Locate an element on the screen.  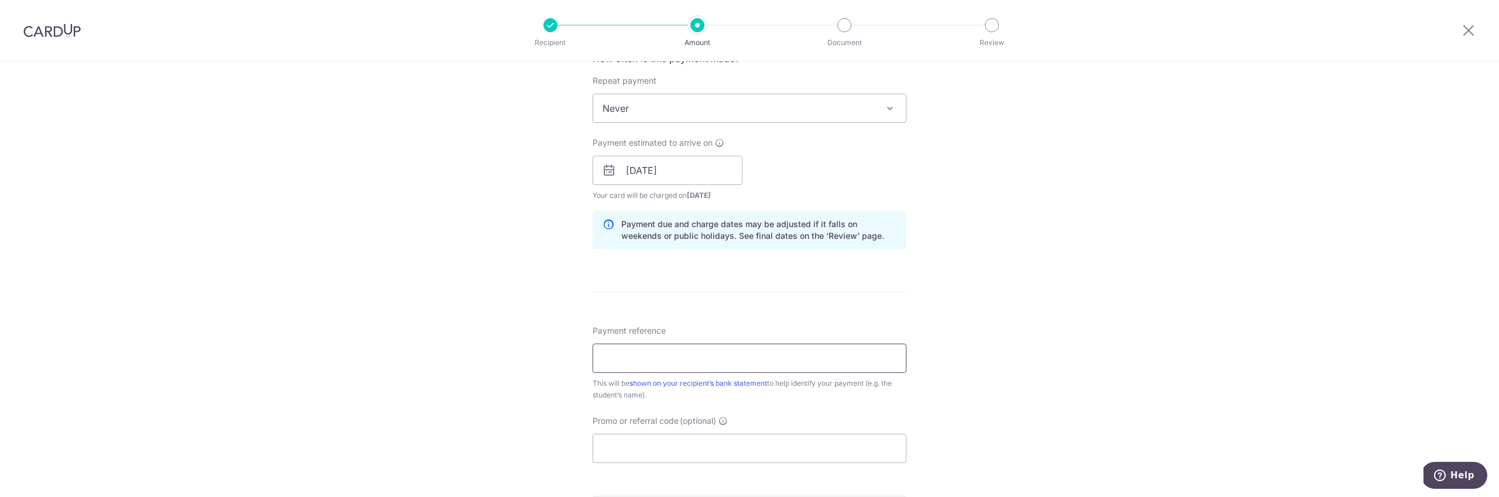
div: This will be to help identify your payment (e.g. the student’s name). is located at coordinates (750, 389).